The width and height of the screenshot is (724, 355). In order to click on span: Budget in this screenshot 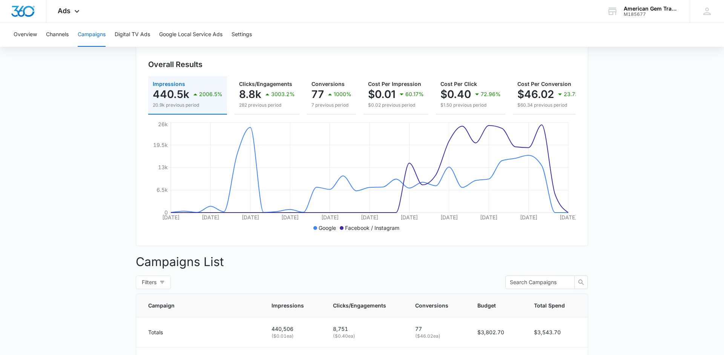, I will do `click(491, 305)`.